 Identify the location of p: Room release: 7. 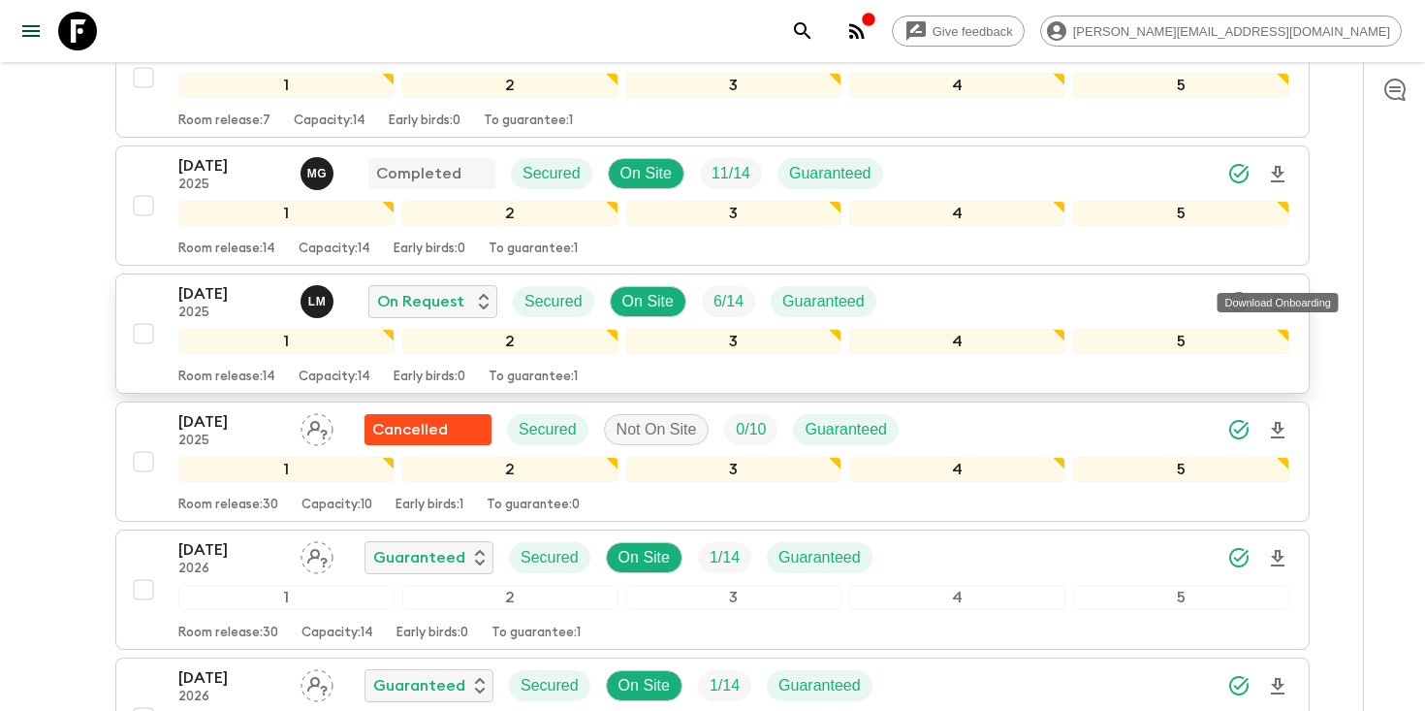
(224, 121).